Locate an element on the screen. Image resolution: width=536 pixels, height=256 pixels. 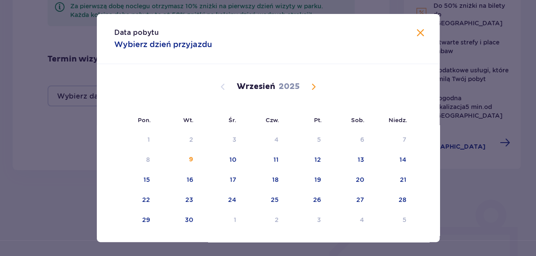
div: 4 is located at coordinates (277, 140).